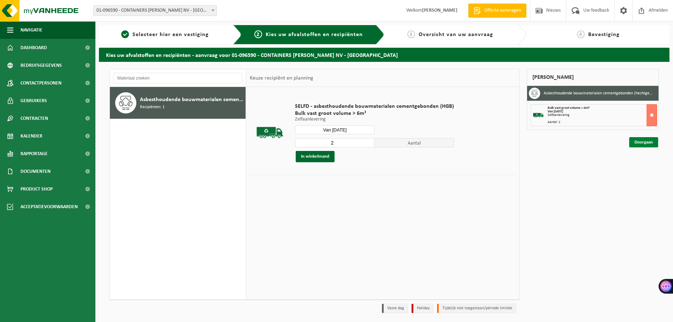 The image size is (673, 322). What do you see at coordinates (335, 130) in the screenshot?
I see `input: Selecteer datum` at bounding box center [335, 130].